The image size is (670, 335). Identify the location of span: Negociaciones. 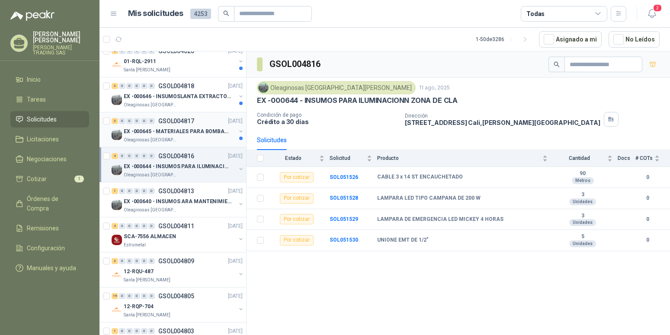
(47, 159).